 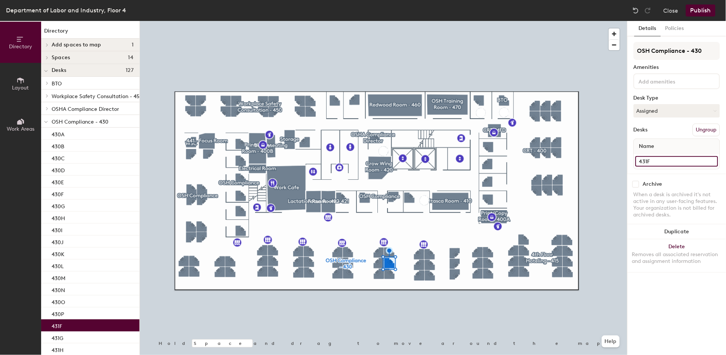 What do you see at coordinates (129, 70) in the screenshot?
I see `span: 127` at bounding box center [129, 70].